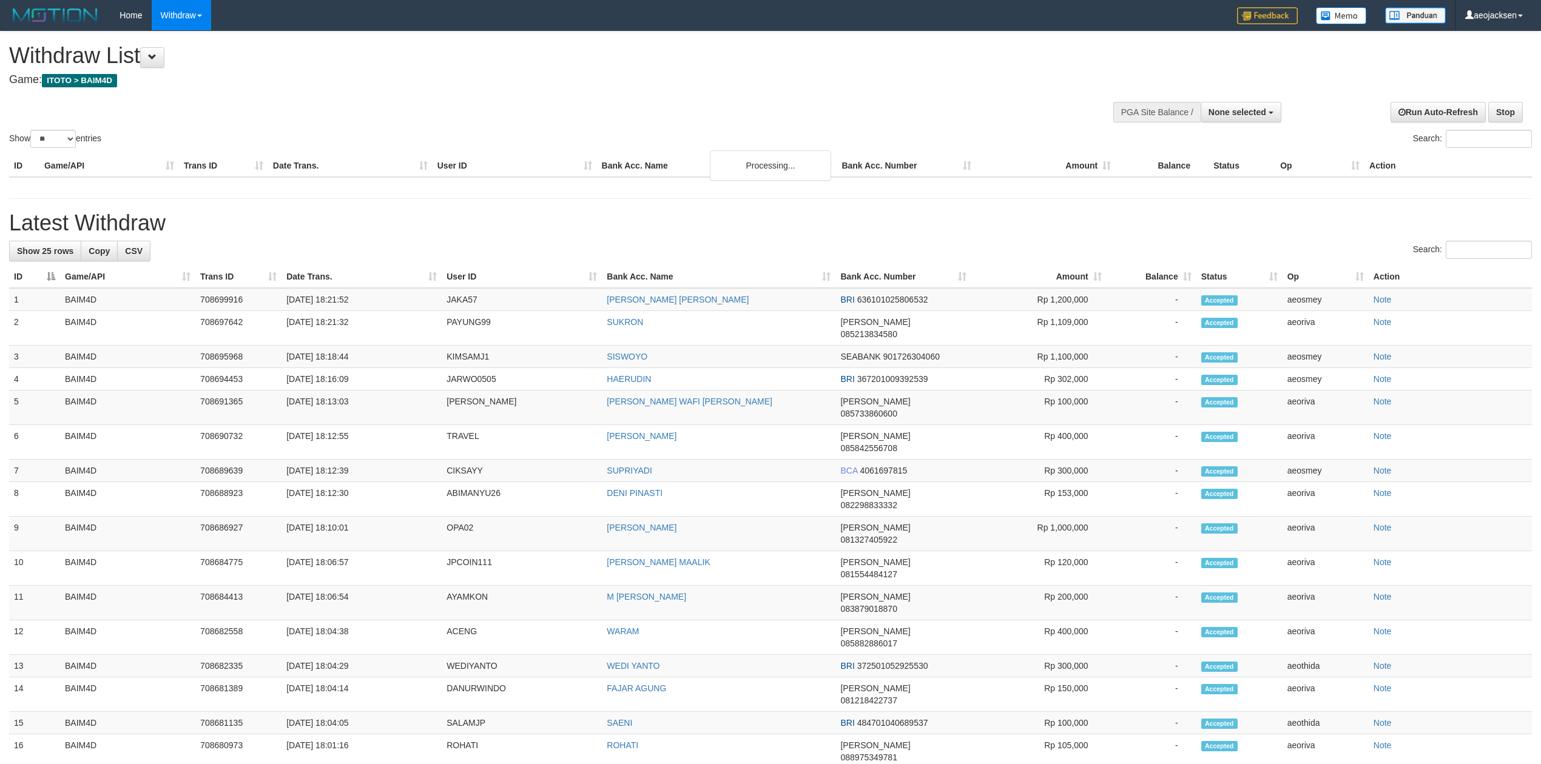  What do you see at coordinates (868, 644) in the screenshot?
I see `span: Copy 085882886017 to clipboard` at bounding box center [868, 644].